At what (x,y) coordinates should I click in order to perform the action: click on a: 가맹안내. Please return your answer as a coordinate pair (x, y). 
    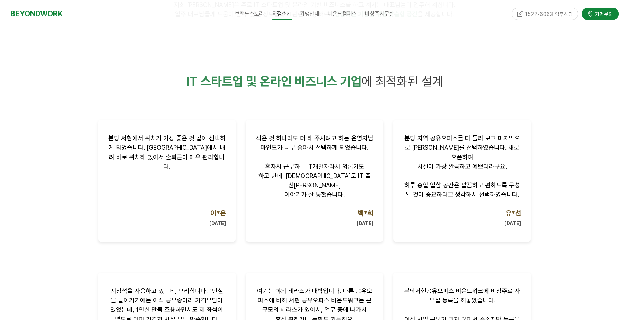
    Looking at the image, I should click on (309, 14).